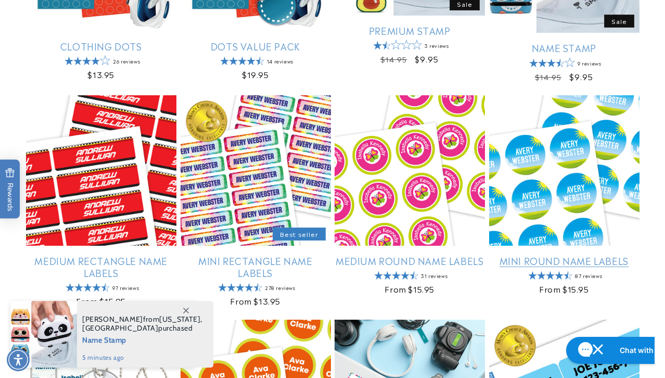 The width and height of the screenshot is (665, 378). What do you see at coordinates (564, 260) in the screenshot?
I see `a: Mini Round Name Labels` at bounding box center [564, 260].